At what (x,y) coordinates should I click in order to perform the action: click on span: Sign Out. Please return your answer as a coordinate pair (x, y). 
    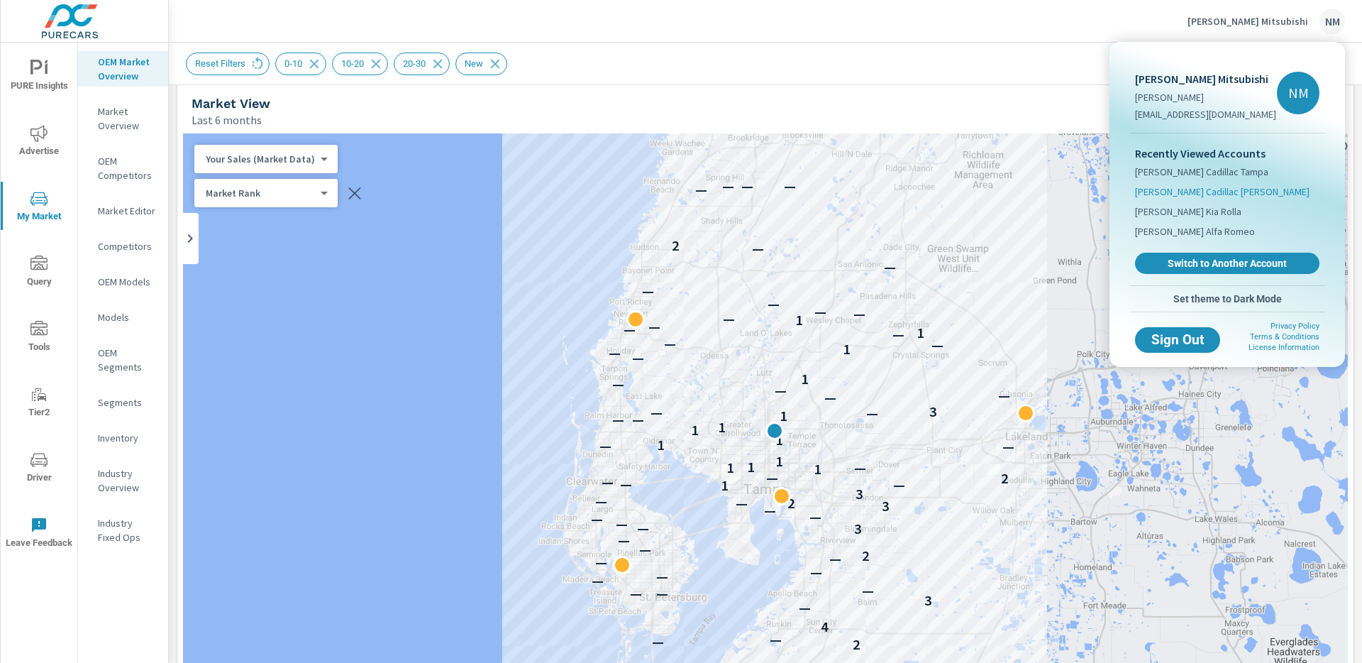
    Looking at the image, I should click on (1178, 340).